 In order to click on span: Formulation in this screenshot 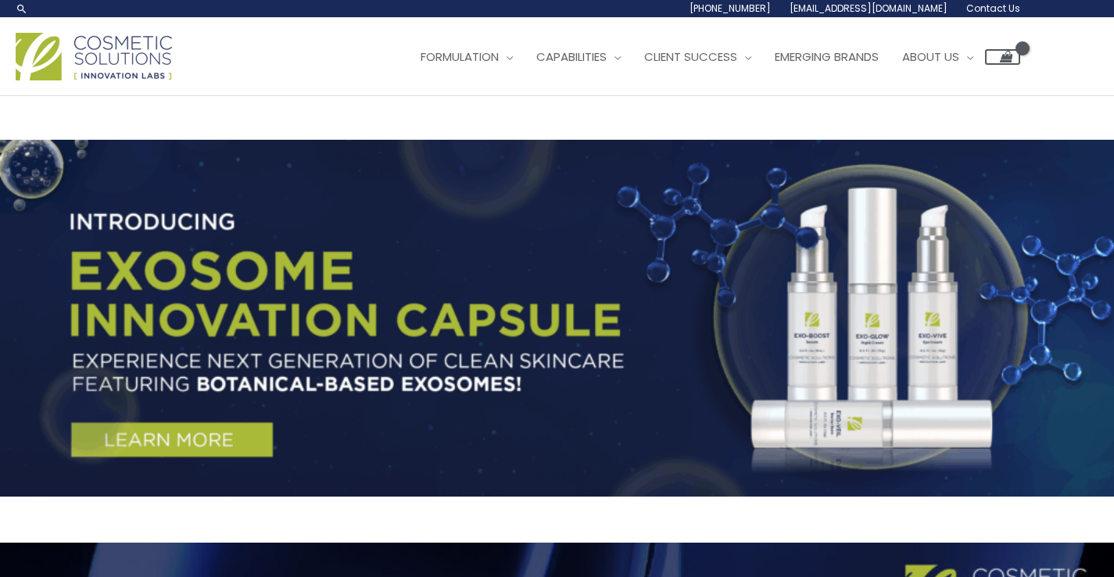, I will do `click(459, 56)`.